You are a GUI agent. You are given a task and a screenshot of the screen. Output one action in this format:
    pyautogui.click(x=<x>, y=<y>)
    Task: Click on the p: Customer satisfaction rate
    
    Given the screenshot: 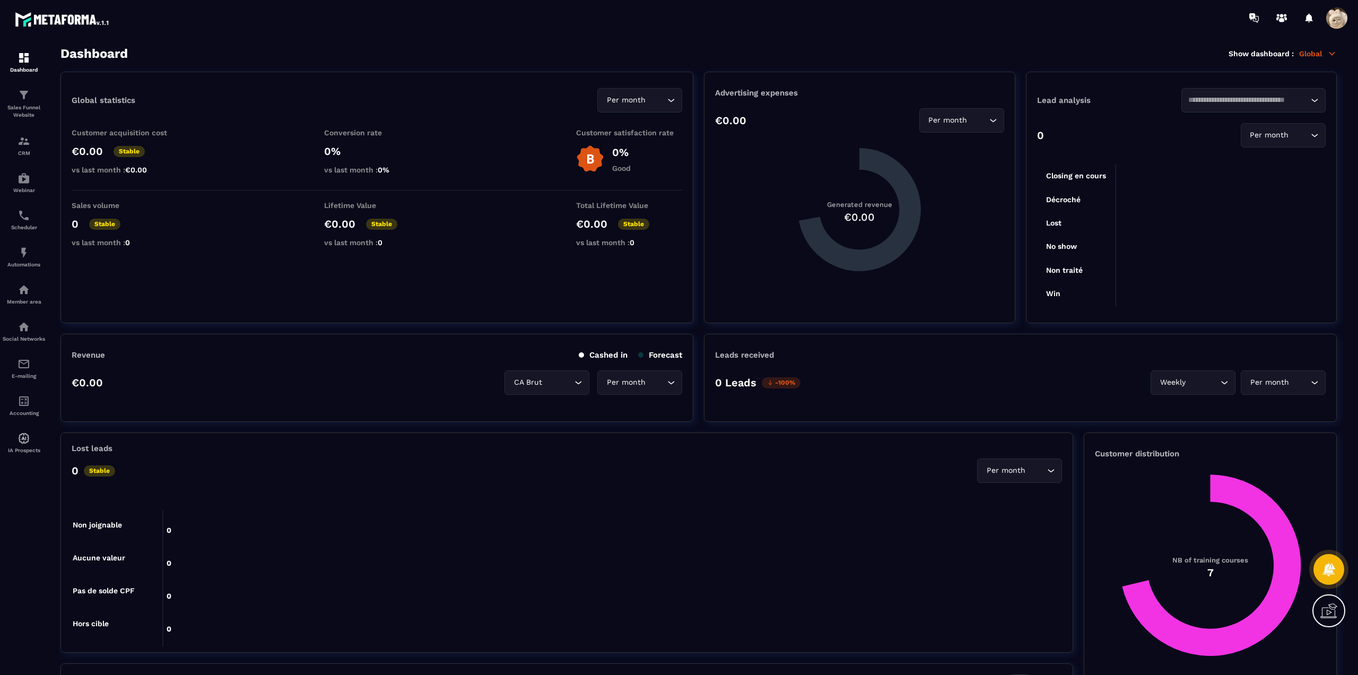 What is the action you would take?
    pyautogui.click(x=629, y=133)
    